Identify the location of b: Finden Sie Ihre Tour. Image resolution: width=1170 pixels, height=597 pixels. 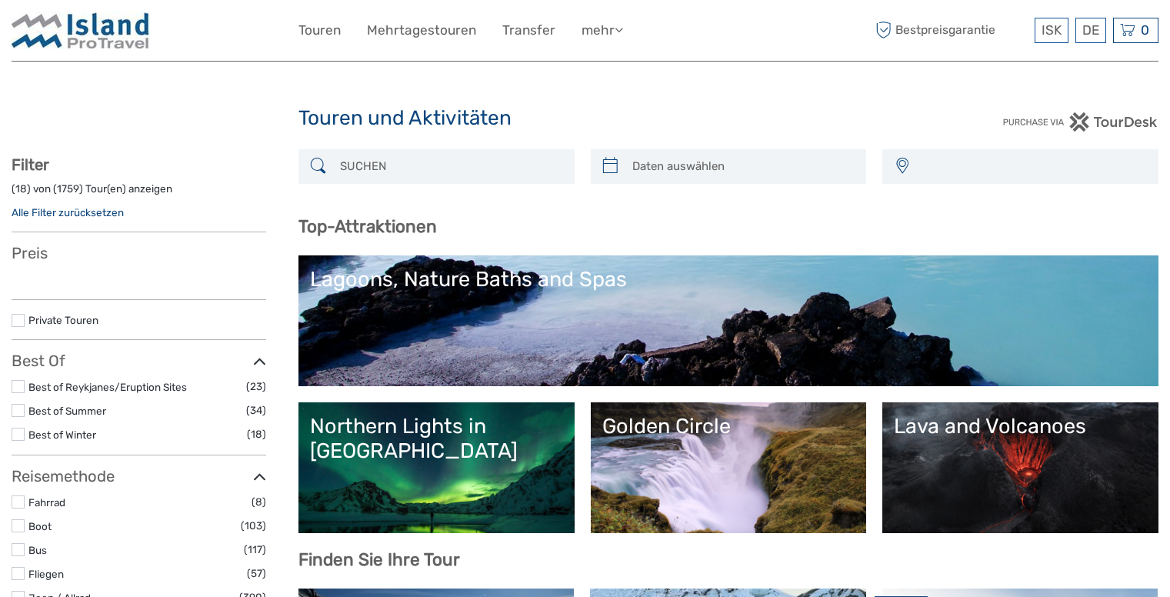
(379, 559).